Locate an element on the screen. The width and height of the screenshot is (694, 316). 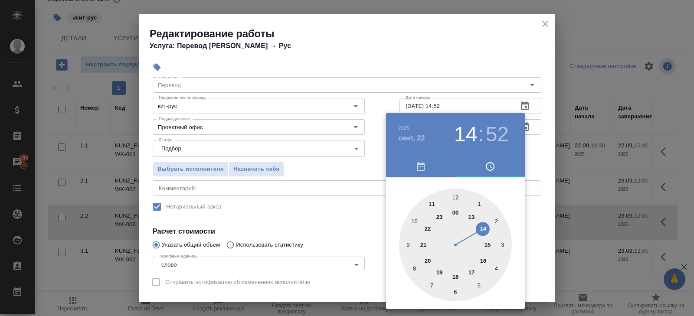
button: 2025 is located at coordinates (404, 128).